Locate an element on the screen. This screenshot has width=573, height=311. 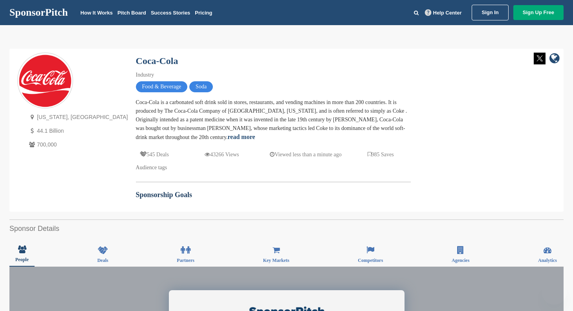
div: Audience tags is located at coordinates (274, 168).